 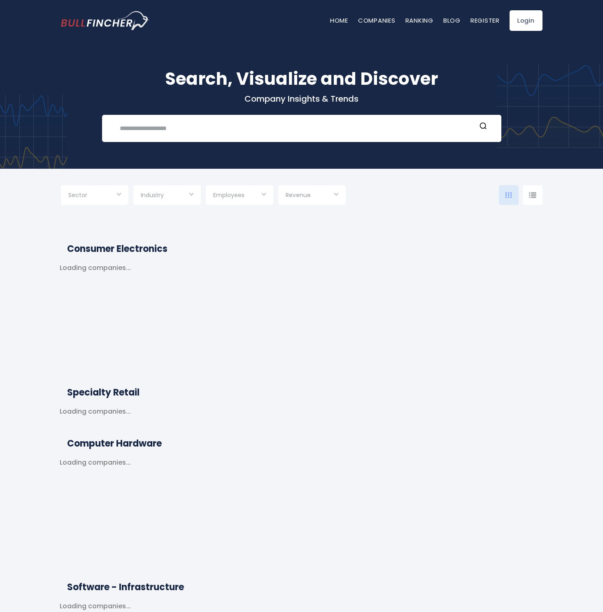 I want to click on h2: Consumer Electronics, so click(x=302, y=249).